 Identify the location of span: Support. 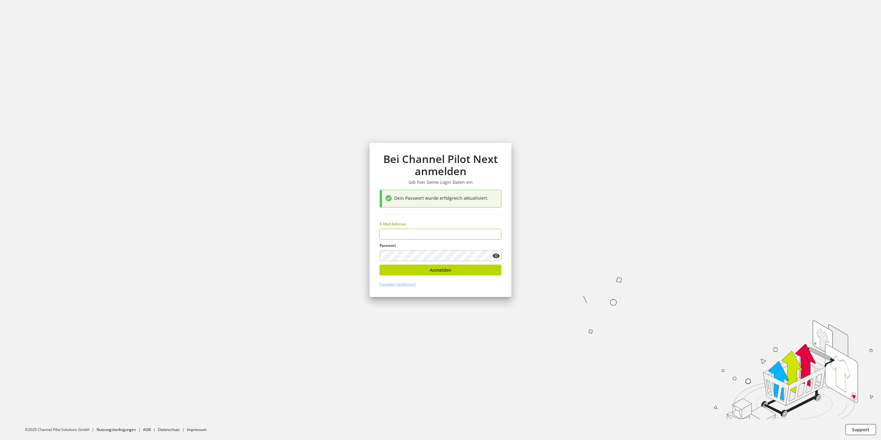
(861, 429).